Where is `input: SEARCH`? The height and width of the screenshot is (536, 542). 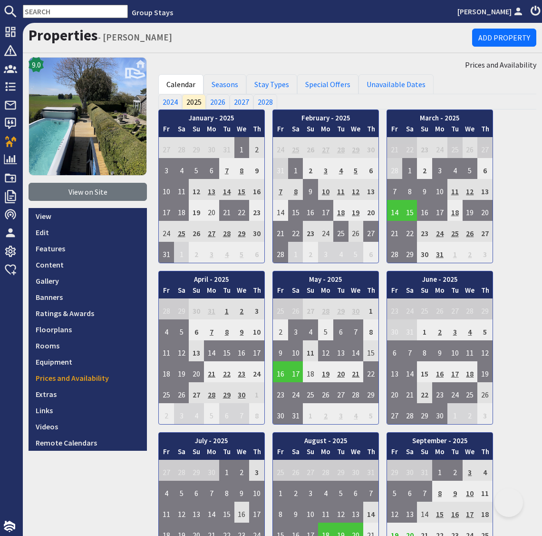 input: SEARCH is located at coordinates (75, 11).